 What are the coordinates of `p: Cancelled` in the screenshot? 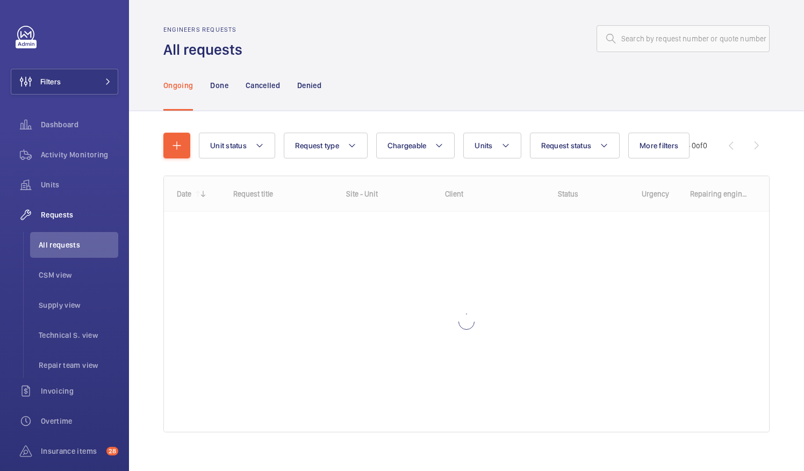 It's located at (263, 85).